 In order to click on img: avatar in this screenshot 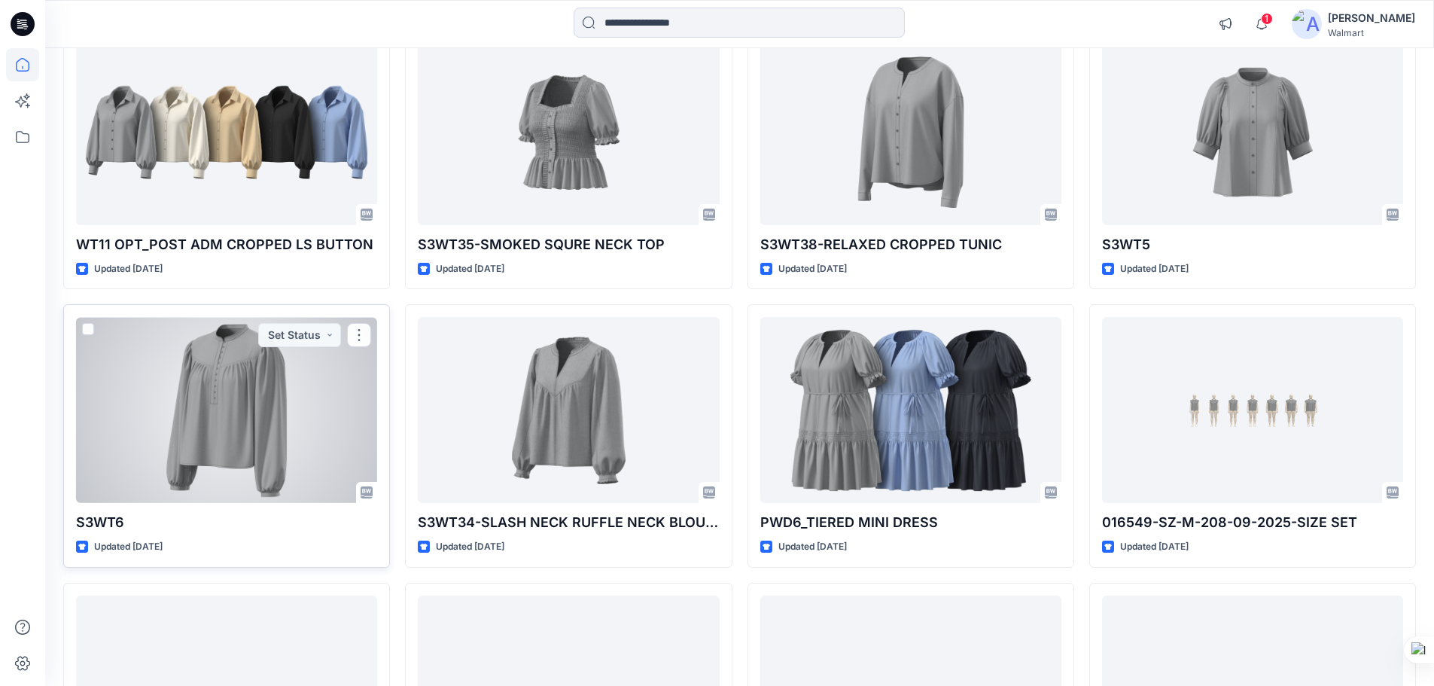, I will do `click(1307, 24)`.